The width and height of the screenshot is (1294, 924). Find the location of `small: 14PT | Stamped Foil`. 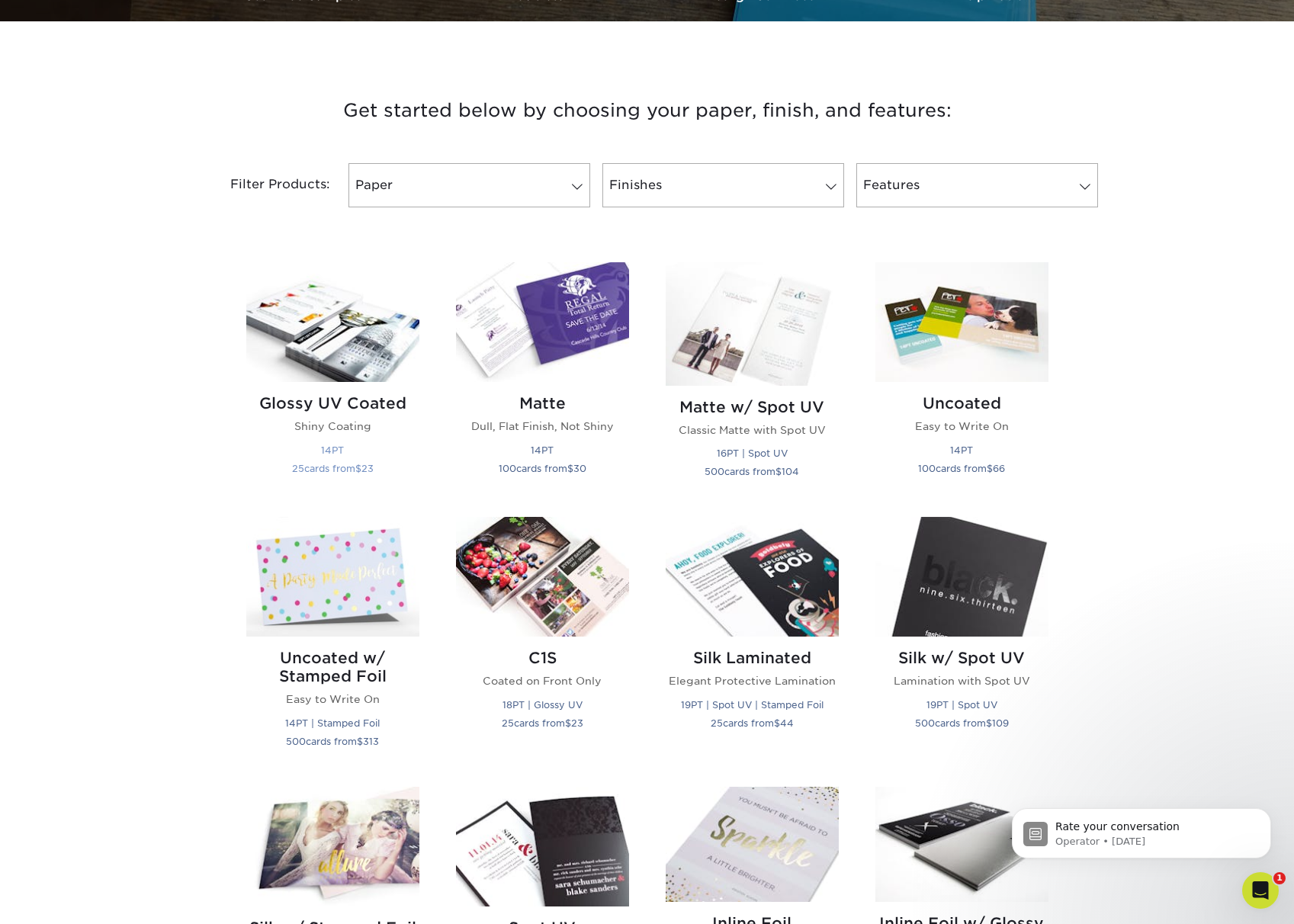

small: 14PT | Stamped Foil is located at coordinates (333, 722).